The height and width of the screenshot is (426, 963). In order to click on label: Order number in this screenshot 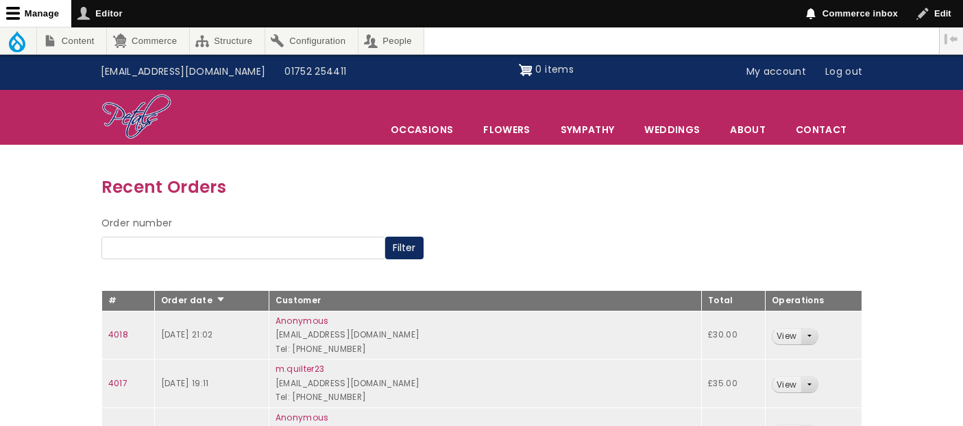, I will do `click(137, 223)`.